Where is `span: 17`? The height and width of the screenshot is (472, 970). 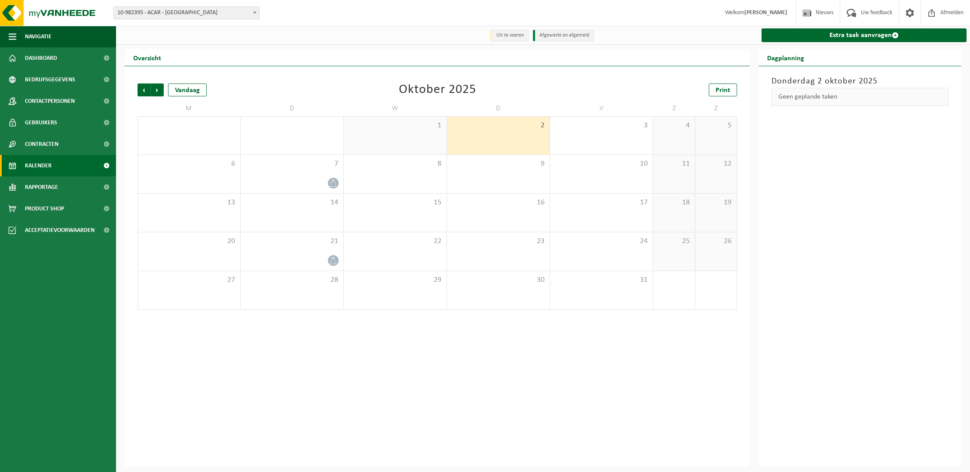
span: 17 is located at coordinates (601, 202).